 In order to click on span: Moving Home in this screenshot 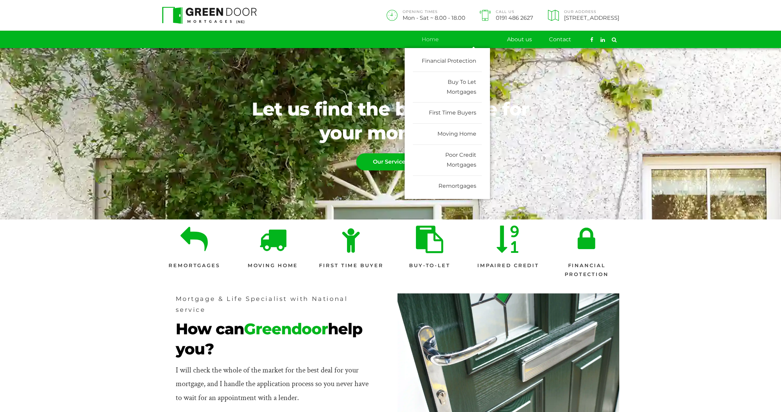, I will do `click(273, 266)`.